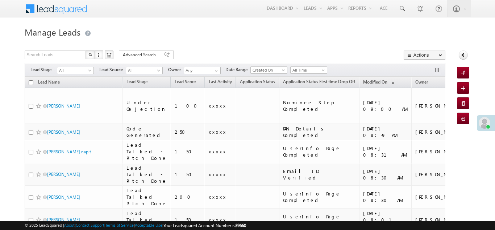  Describe the element at coordinates (392, 82) in the screenshot. I see `span: (sorted descending)` at that location.